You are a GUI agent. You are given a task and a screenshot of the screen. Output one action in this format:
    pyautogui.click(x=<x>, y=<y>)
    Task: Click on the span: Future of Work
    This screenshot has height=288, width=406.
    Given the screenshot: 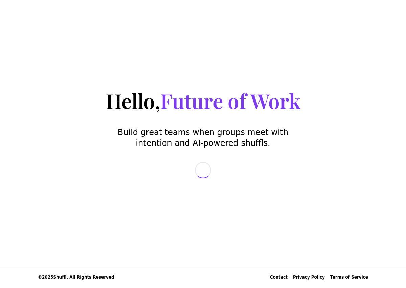 What is the action you would take?
    pyautogui.click(x=230, y=101)
    